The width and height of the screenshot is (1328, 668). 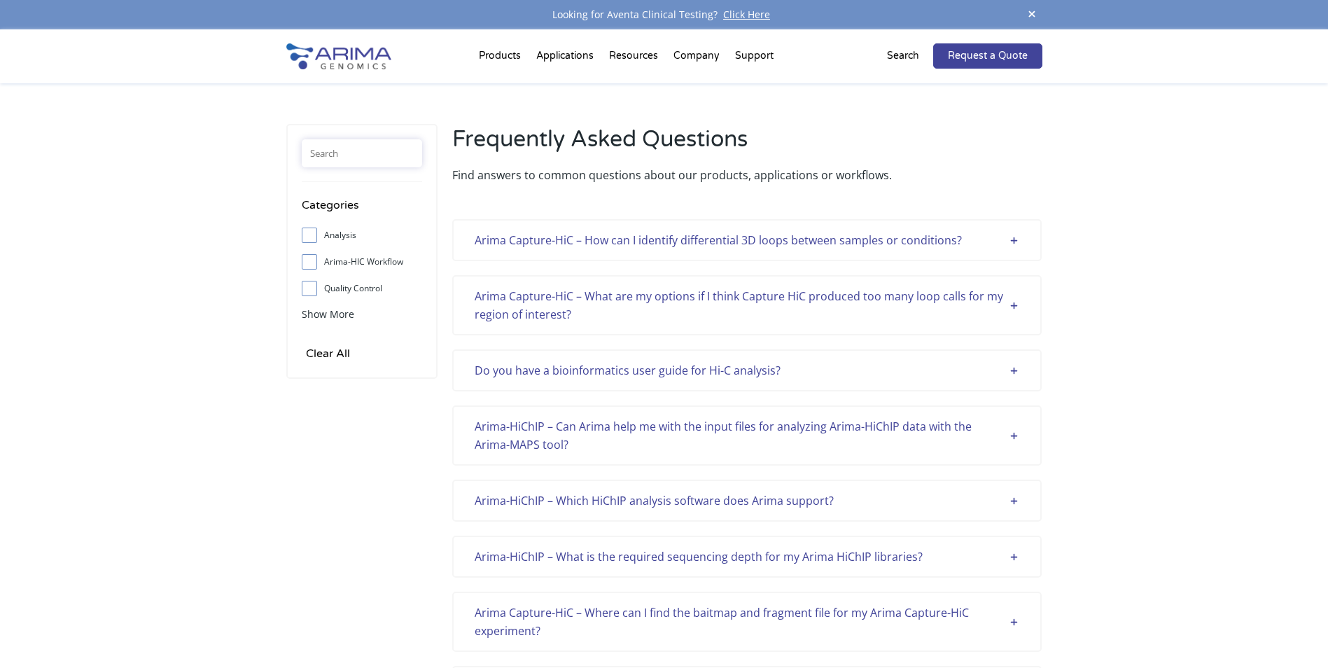 I want to click on p: Search, so click(x=903, y=56).